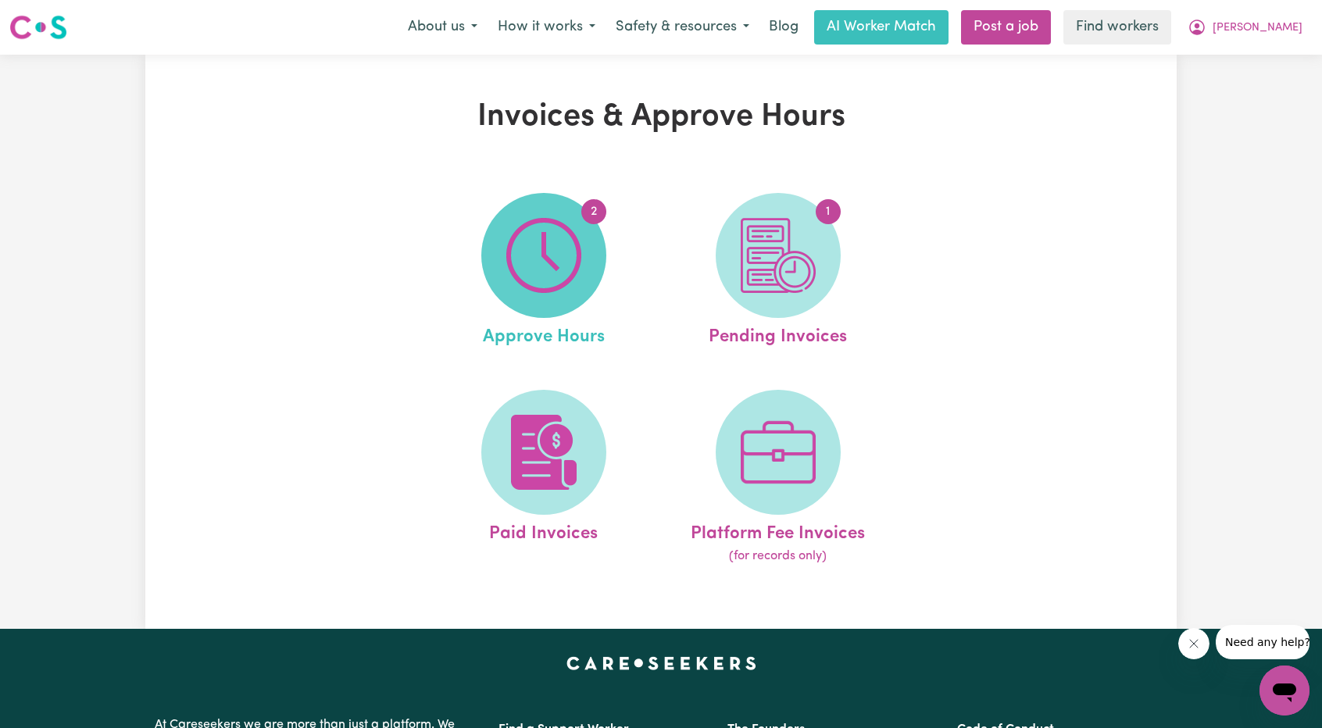 This screenshot has height=728, width=1322. Describe the element at coordinates (544, 272) in the screenshot. I see `a: Approve Hours` at that location.